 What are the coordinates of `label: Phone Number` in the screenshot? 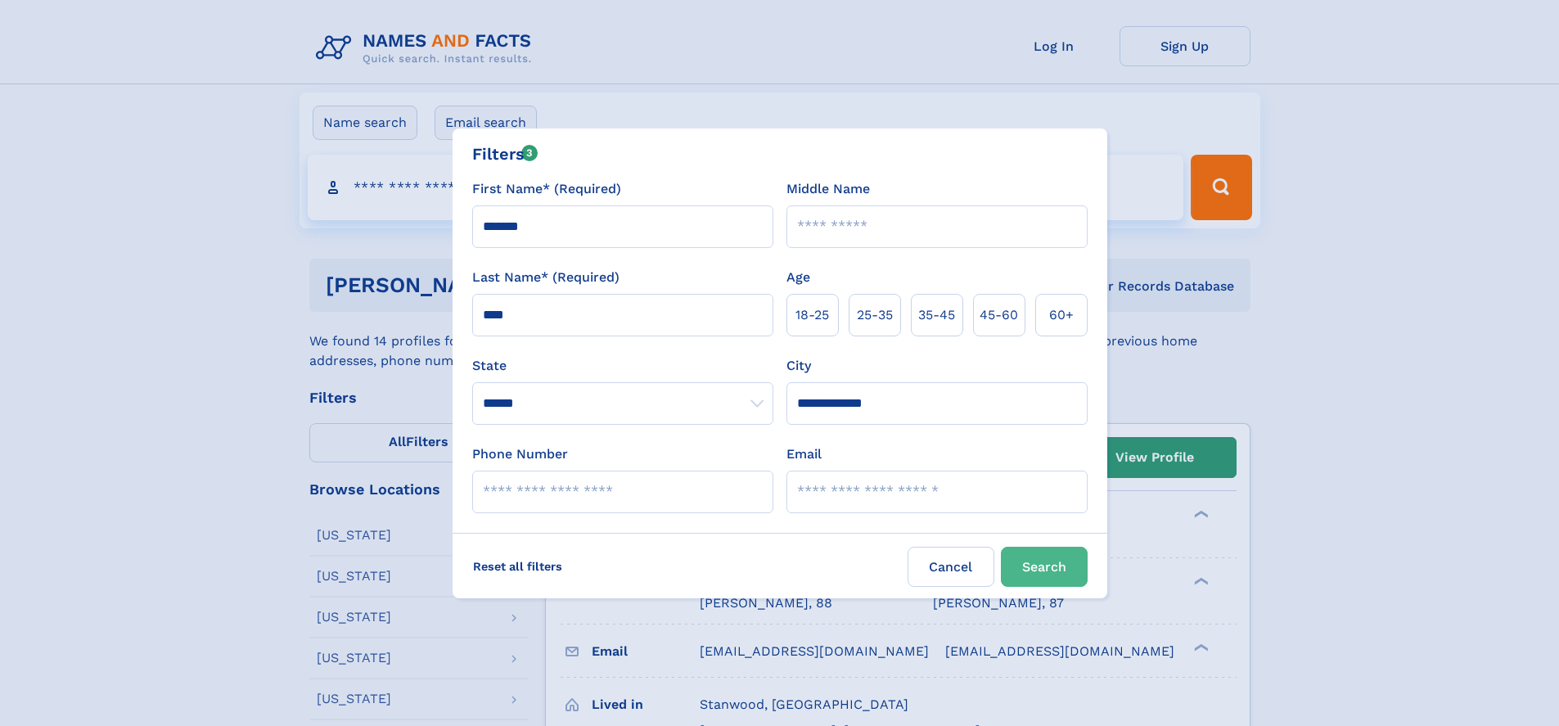 It's located at (520, 454).